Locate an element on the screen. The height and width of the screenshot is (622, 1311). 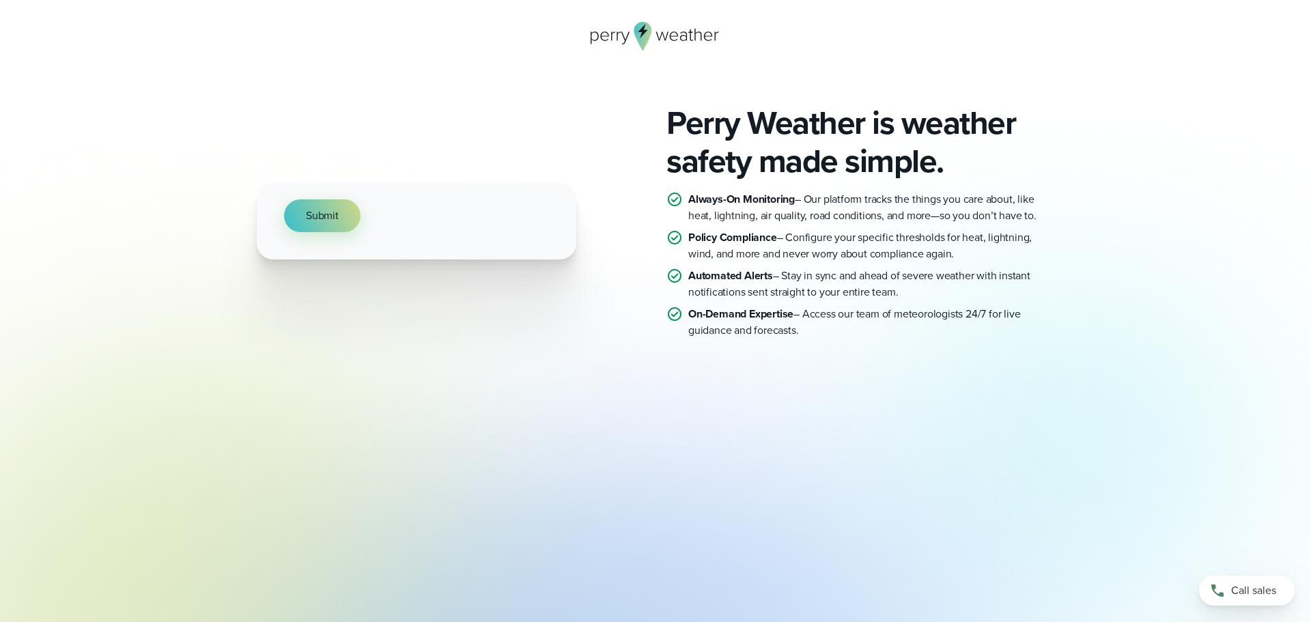
strong: Always-On Monitoring is located at coordinates (742, 199).